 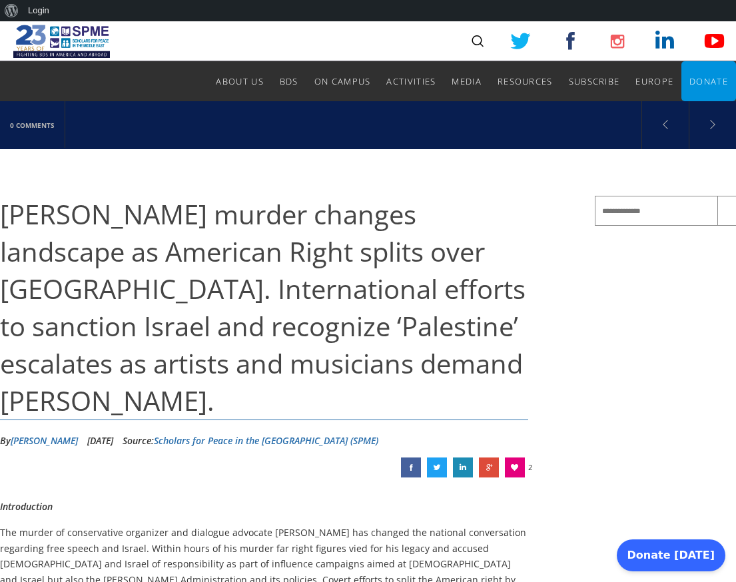 I want to click on a: Europe, so click(x=654, y=81).